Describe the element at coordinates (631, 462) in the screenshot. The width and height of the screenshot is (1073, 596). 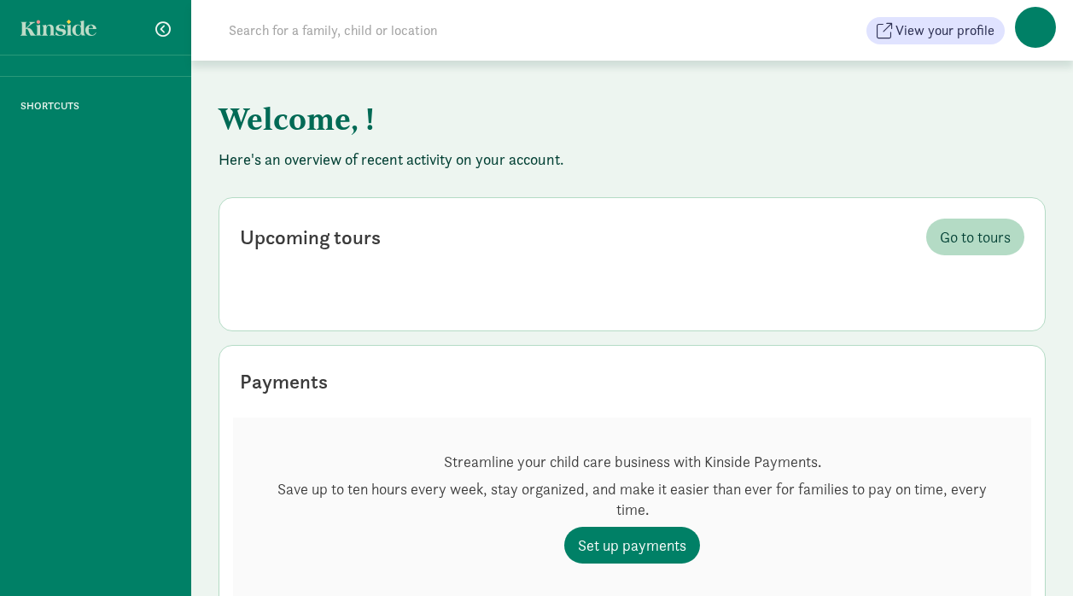
I see `p: Streamline your child care business with Kinside Payments.` at that location.